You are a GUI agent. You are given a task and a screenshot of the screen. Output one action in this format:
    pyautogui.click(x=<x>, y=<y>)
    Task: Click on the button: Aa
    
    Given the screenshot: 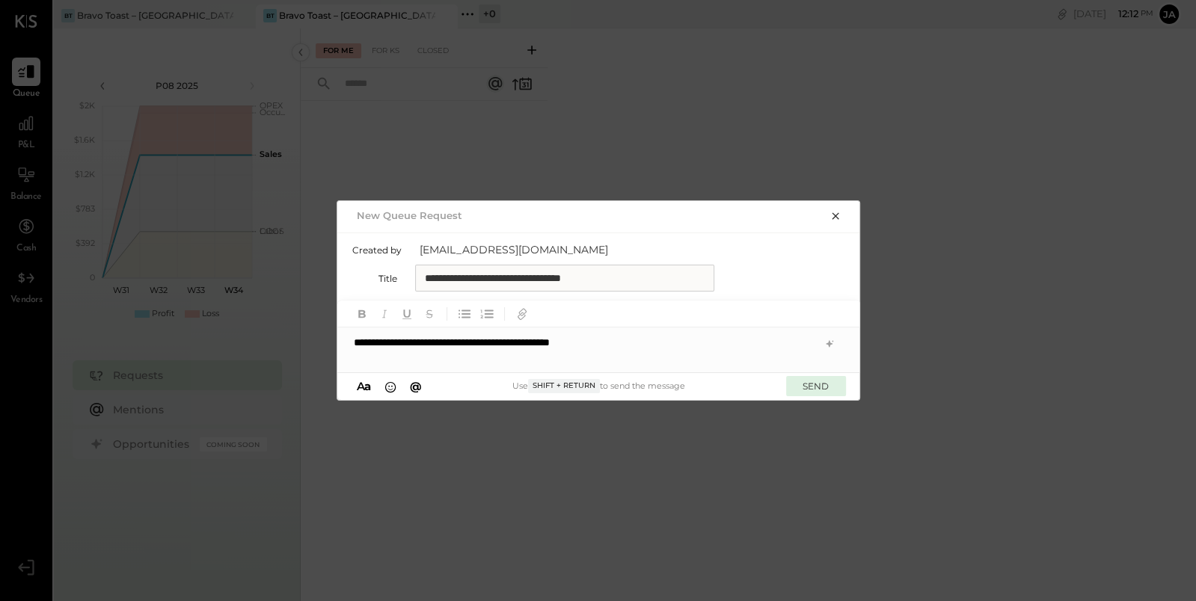 What is the action you would take?
    pyautogui.click(x=364, y=387)
    